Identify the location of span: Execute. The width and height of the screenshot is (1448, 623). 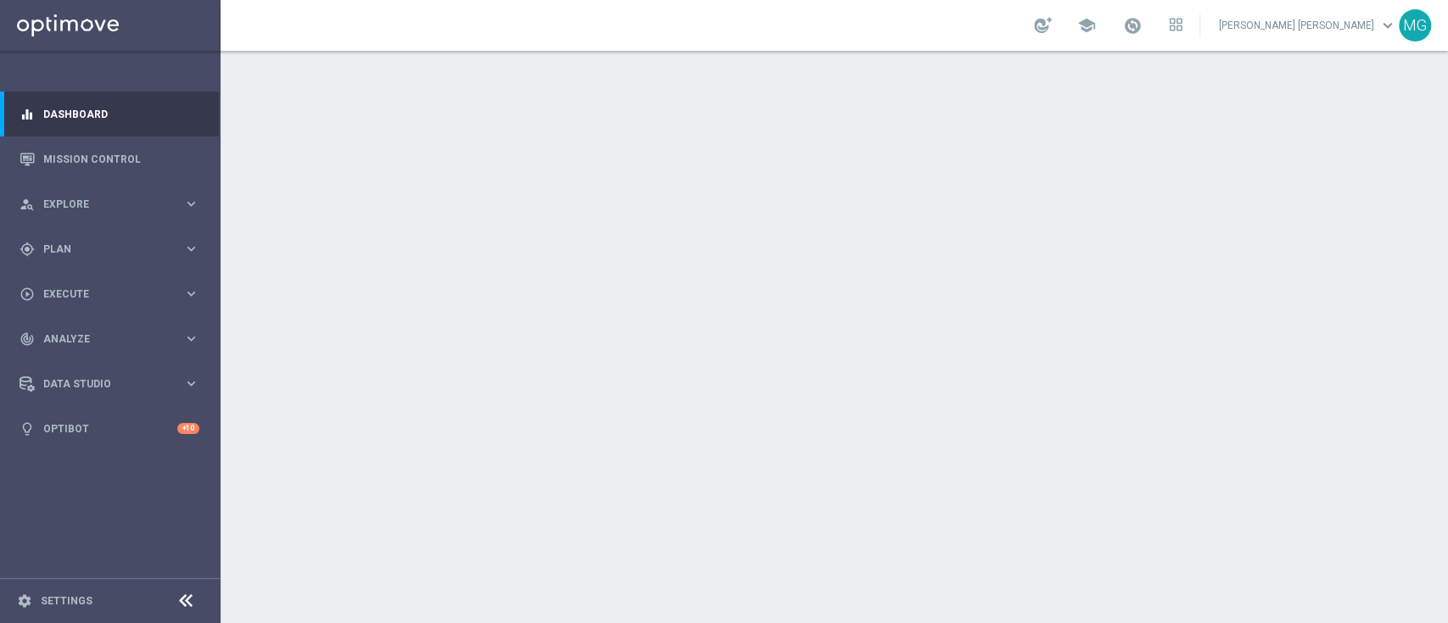
(113, 294).